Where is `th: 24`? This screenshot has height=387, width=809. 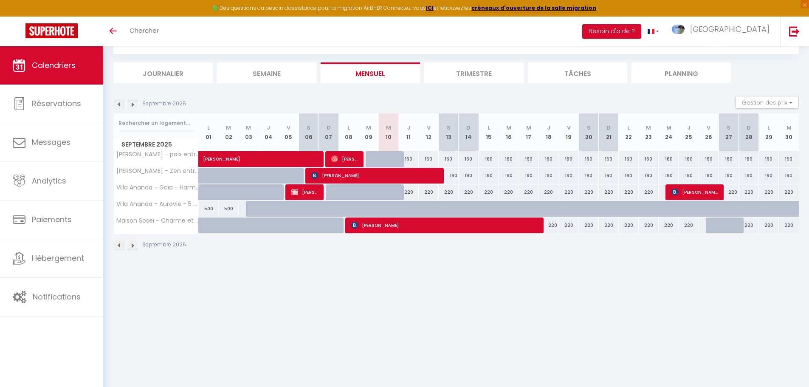 th: 24 is located at coordinates (669, 132).